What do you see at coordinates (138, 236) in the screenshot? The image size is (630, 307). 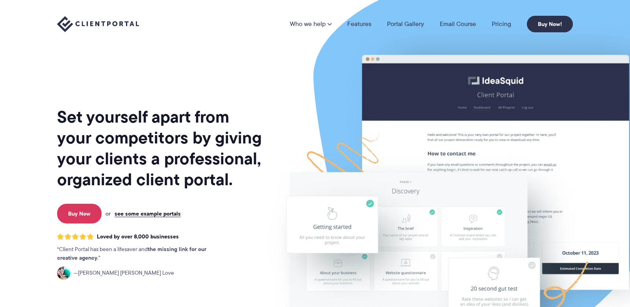 I see `span: Loved by over 8,000 businesses` at bounding box center [138, 236].